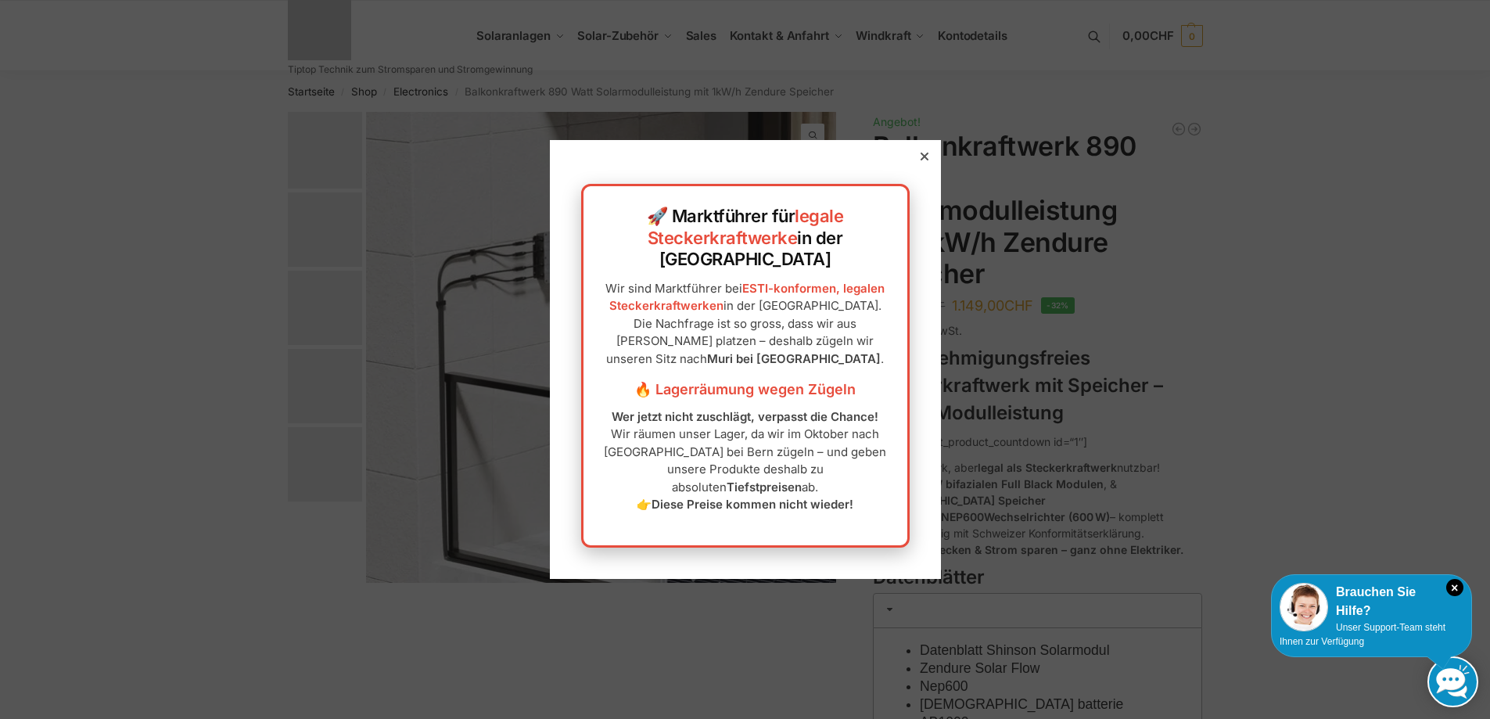 This screenshot has width=1490, height=719. Describe the element at coordinates (752, 504) in the screenshot. I see `strong: Diese Preise kommen nicht wieder!` at that location.